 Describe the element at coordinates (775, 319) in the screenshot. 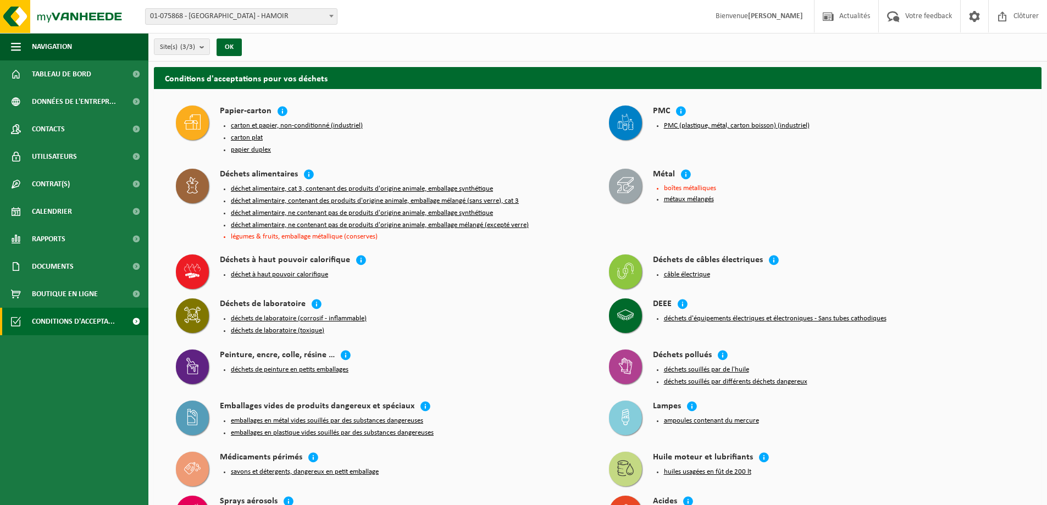

I see `button: déchets d'équipements électriques et électroniques - Sans tubes cathodiques` at that location.